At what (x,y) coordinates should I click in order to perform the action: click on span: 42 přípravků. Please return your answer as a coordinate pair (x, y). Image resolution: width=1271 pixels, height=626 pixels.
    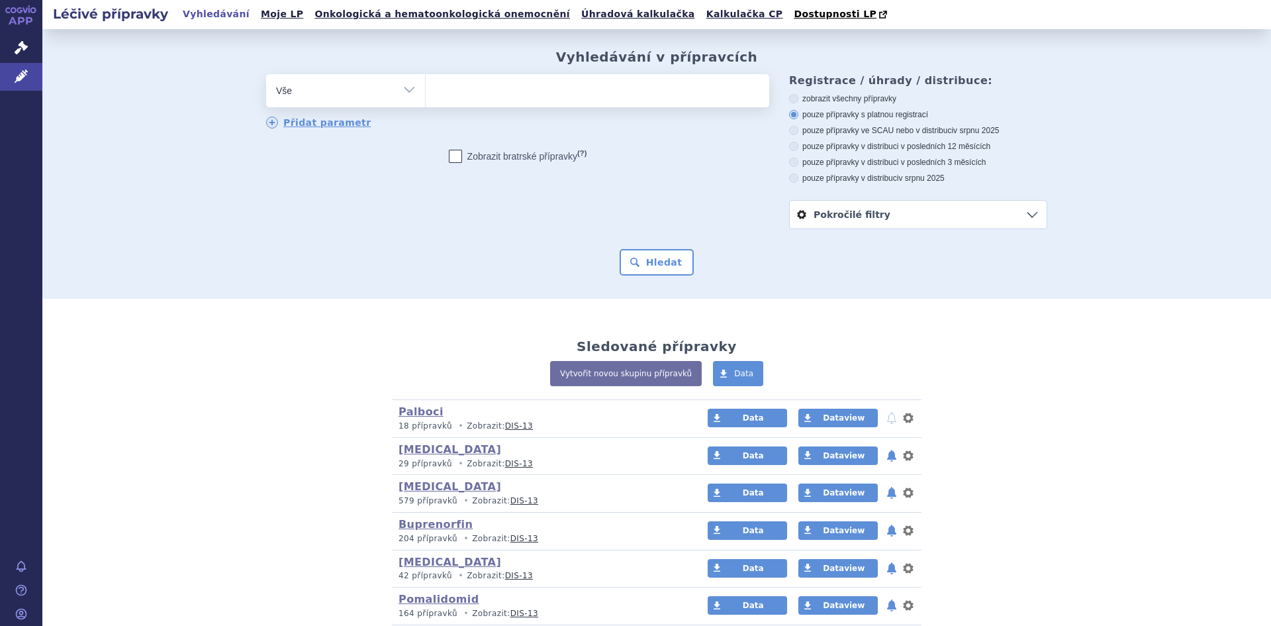
    Looking at the image, I should click on (425, 575).